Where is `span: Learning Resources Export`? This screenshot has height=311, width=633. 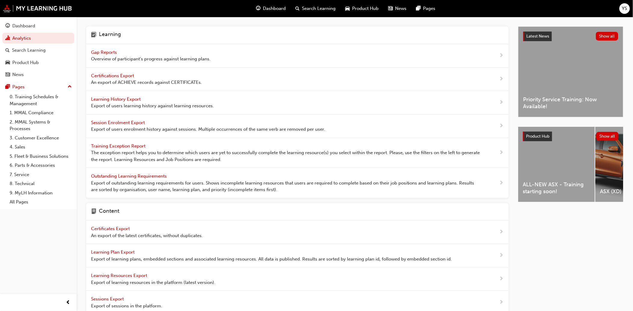
span: Learning Resources Export is located at coordinates (120, 276).